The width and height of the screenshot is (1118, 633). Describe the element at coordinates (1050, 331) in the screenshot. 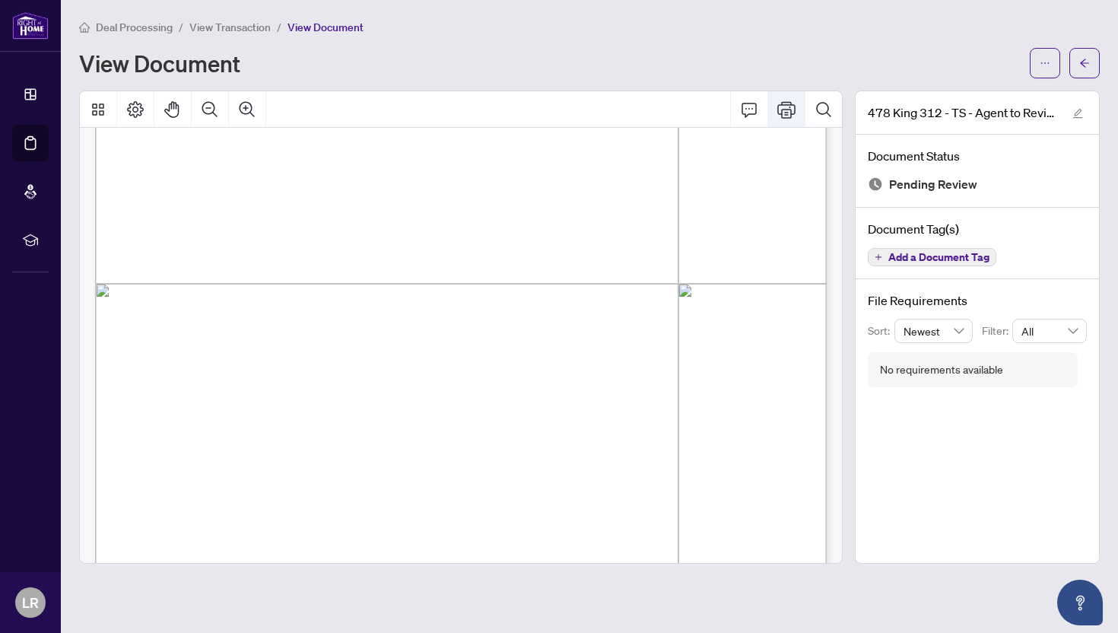

I see `span: All` at that location.